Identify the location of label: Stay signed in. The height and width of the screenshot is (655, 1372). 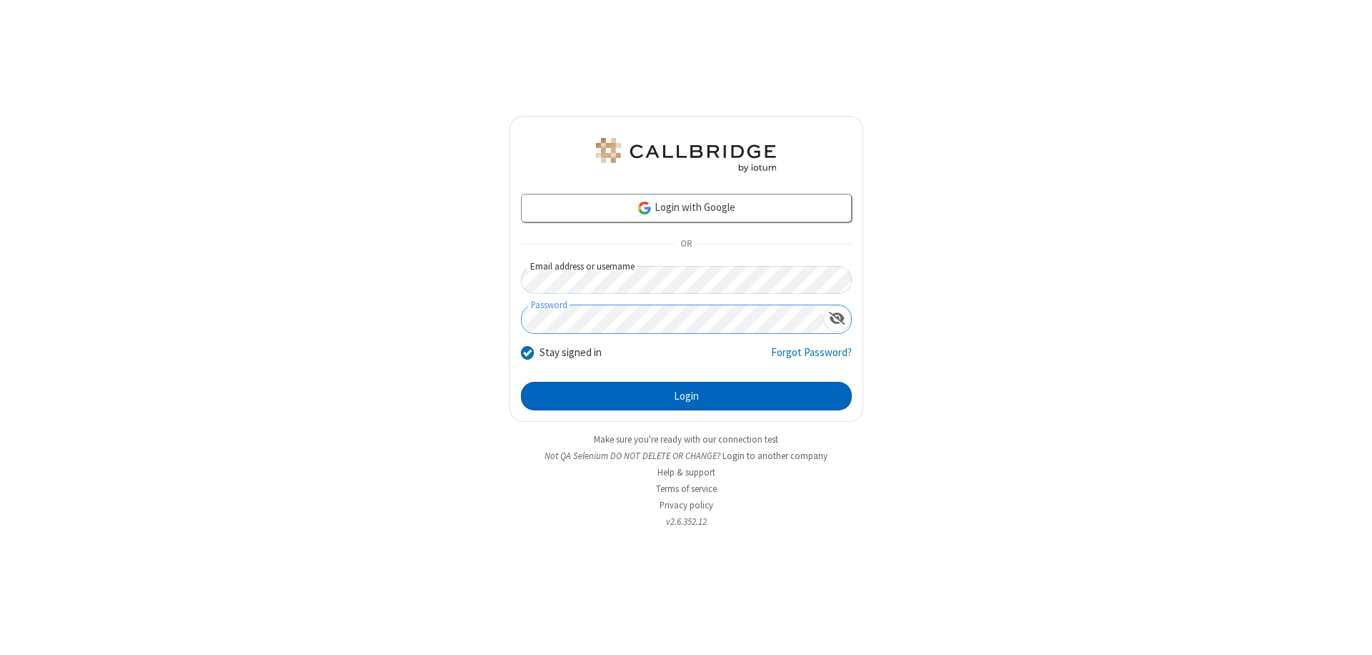
(570, 352).